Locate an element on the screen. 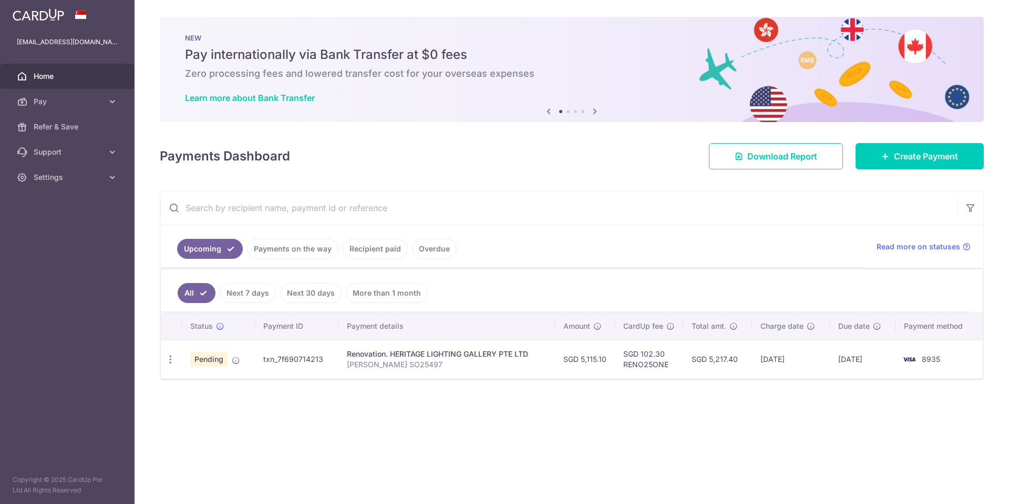 This screenshot has width=1009, height=504. span: Read more on statuses is located at coordinates (919, 247).